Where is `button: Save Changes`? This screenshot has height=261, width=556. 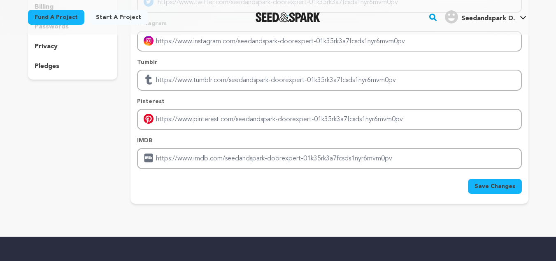
button: Save Changes is located at coordinates (495, 186).